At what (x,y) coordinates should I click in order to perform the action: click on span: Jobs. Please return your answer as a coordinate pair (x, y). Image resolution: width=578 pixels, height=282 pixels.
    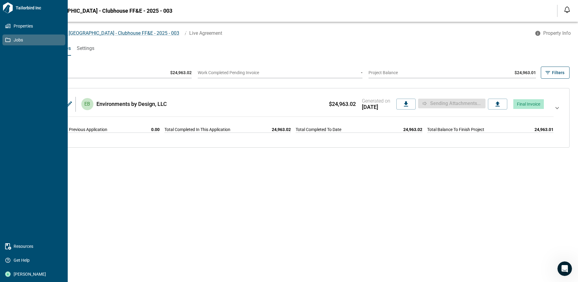
    Looking at the image, I should click on (35, 40).